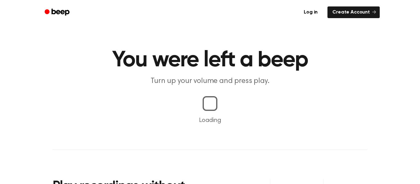  I want to click on a: Log in, so click(311, 12).